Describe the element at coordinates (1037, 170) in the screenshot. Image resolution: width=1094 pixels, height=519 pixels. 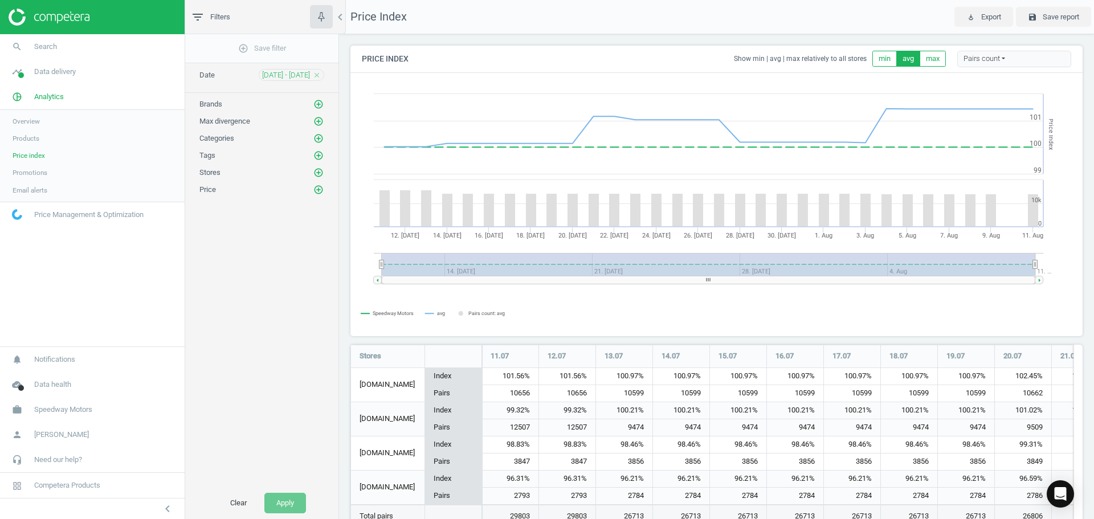
I see `text: 99` at that location.